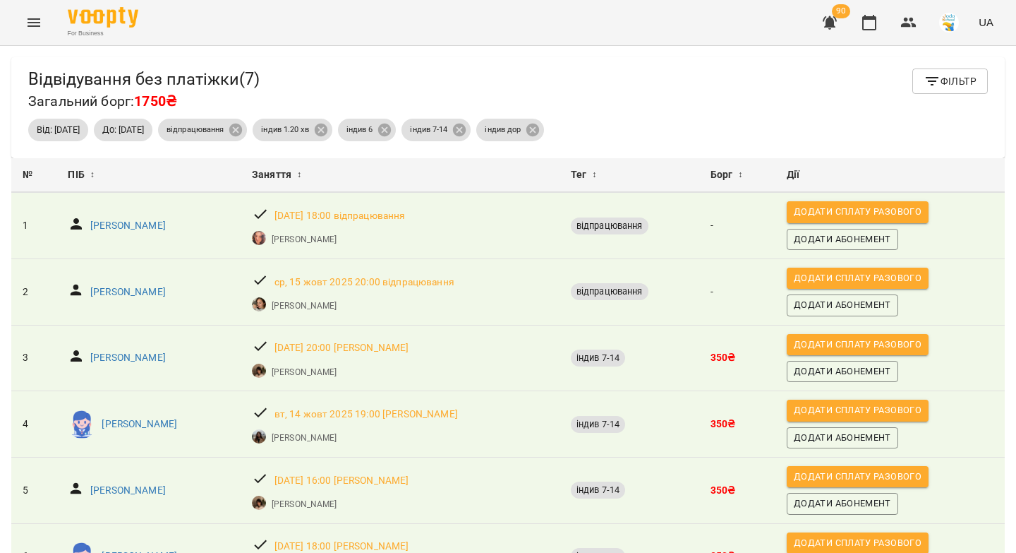 This screenshot has width=1016, height=553. What do you see at coordinates (950, 81) in the screenshot?
I see `button: Фільтр` at bounding box center [950, 81].